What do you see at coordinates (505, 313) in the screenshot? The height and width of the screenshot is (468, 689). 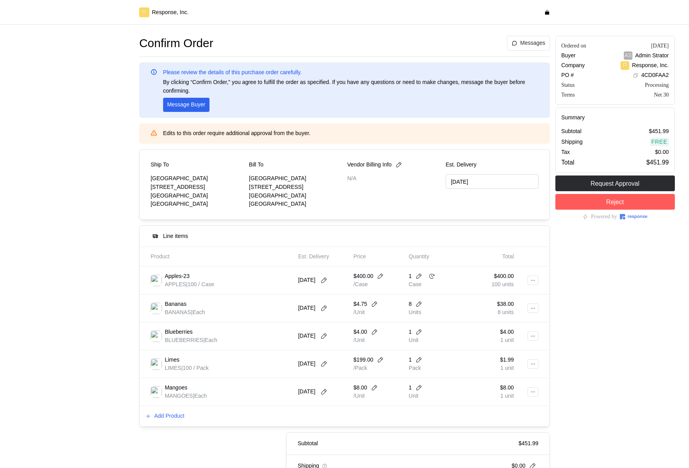 I see `p: 8 units` at bounding box center [505, 313].